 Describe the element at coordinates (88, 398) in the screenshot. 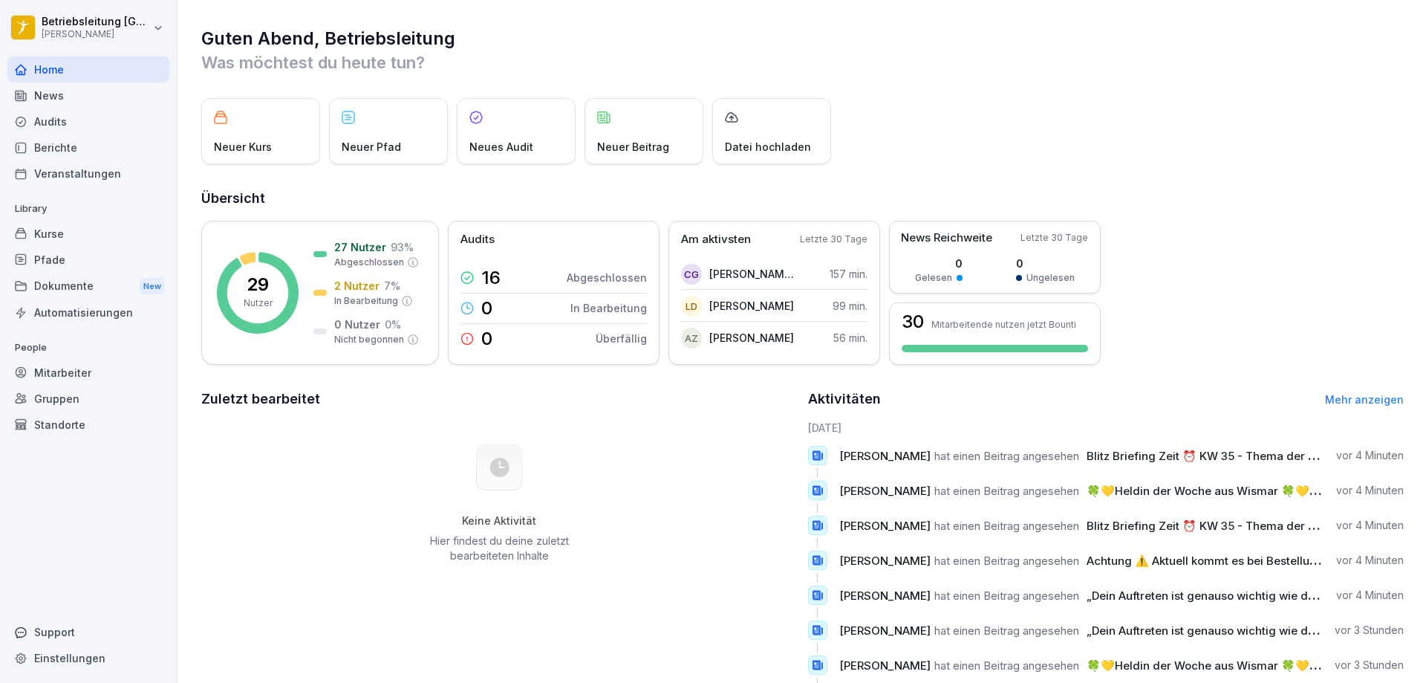

I see `a: Gruppen` at that location.